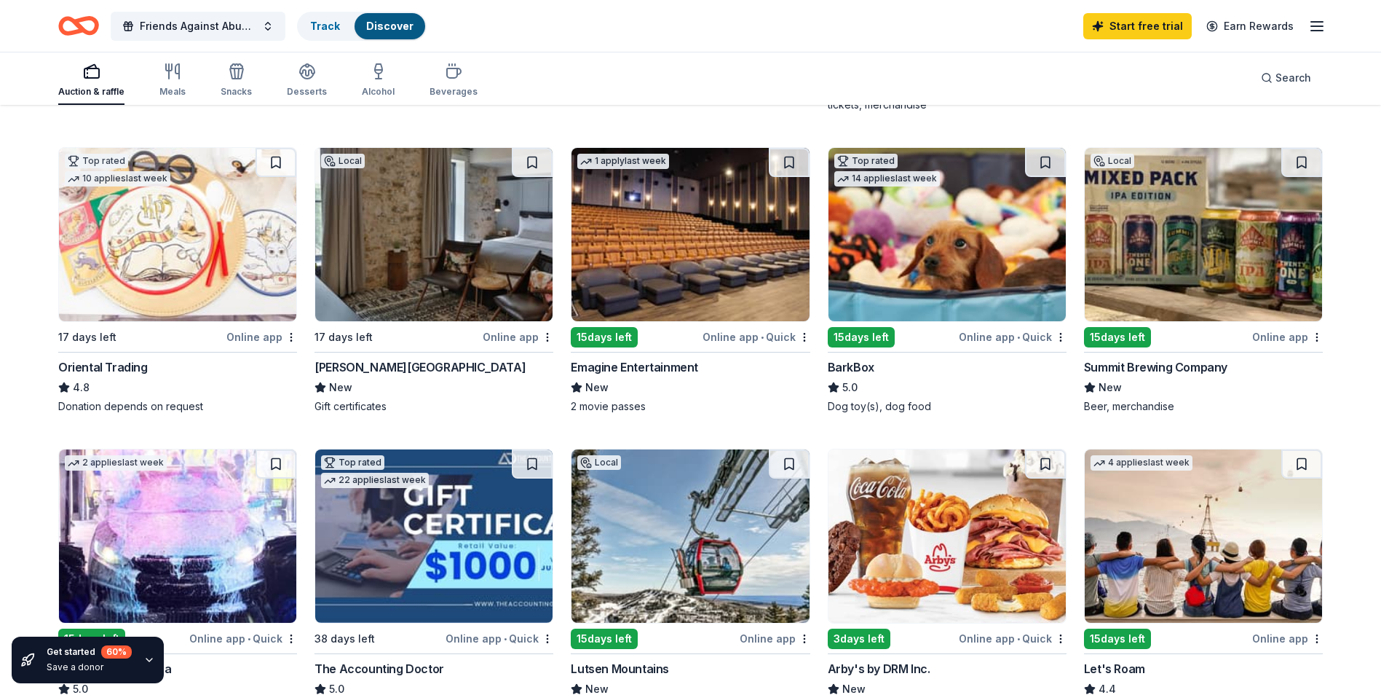  What do you see at coordinates (947, 406) in the screenshot?
I see `div: Dog toy(s), dog food` at bounding box center [947, 406].